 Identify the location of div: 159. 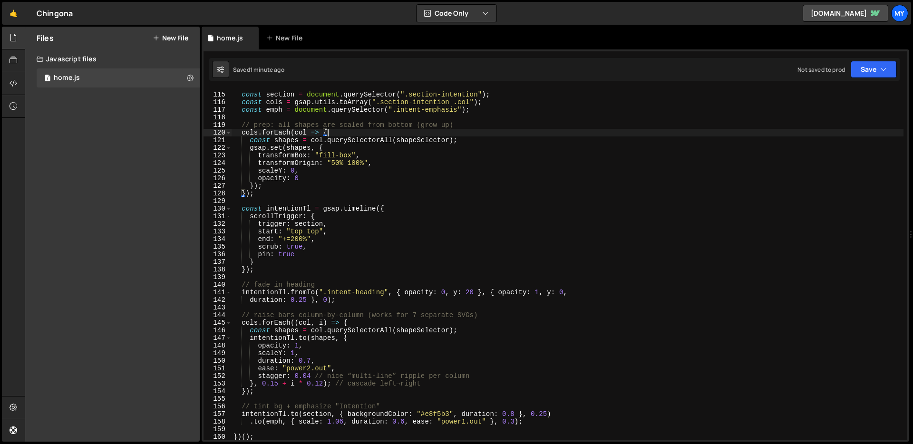
(217, 430).